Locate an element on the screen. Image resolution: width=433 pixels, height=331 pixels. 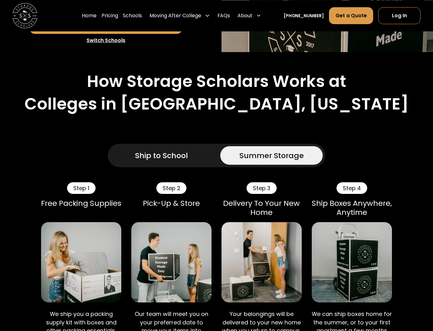
div: Step 2 is located at coordinates (172, 188).